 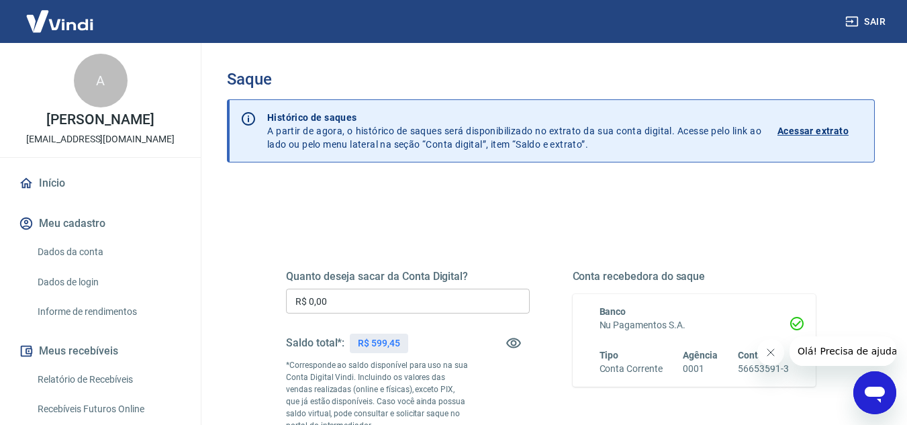 What do you see at coordinates (315, 343) in the screenshot?
I see `h5: Saldo total*:` at bounding box center [315, 343].